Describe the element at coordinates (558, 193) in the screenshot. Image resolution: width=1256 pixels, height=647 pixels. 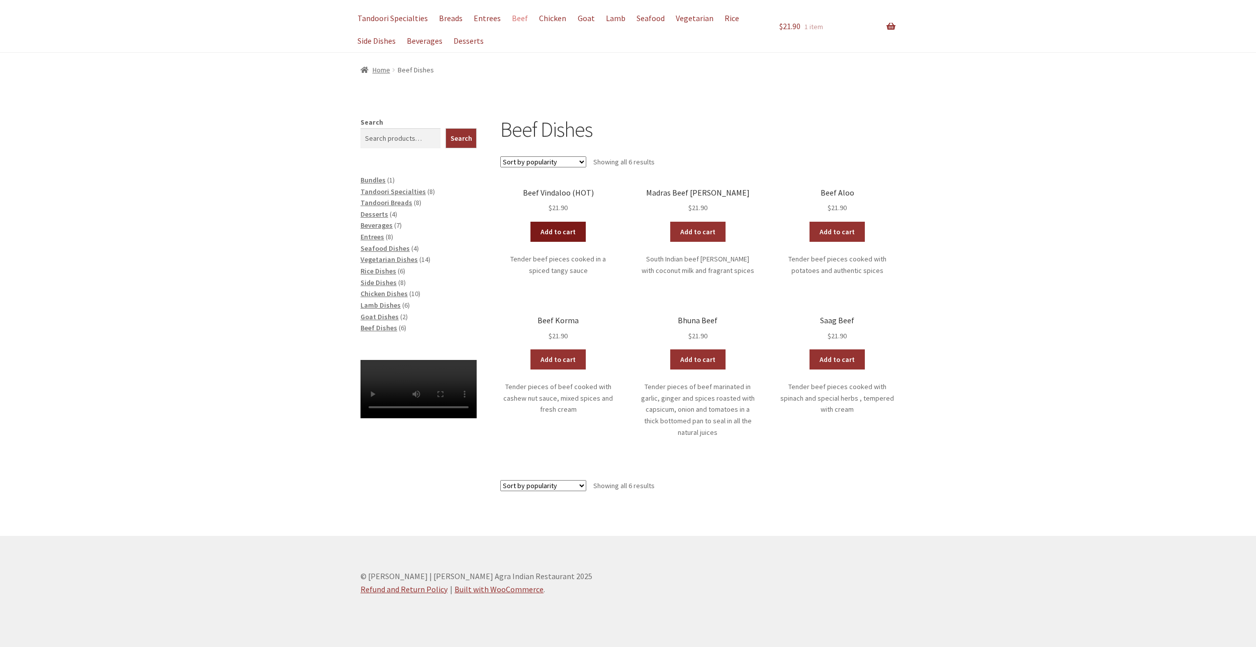
I see `h2: Beef Vindaloo (HOT)` at that location.